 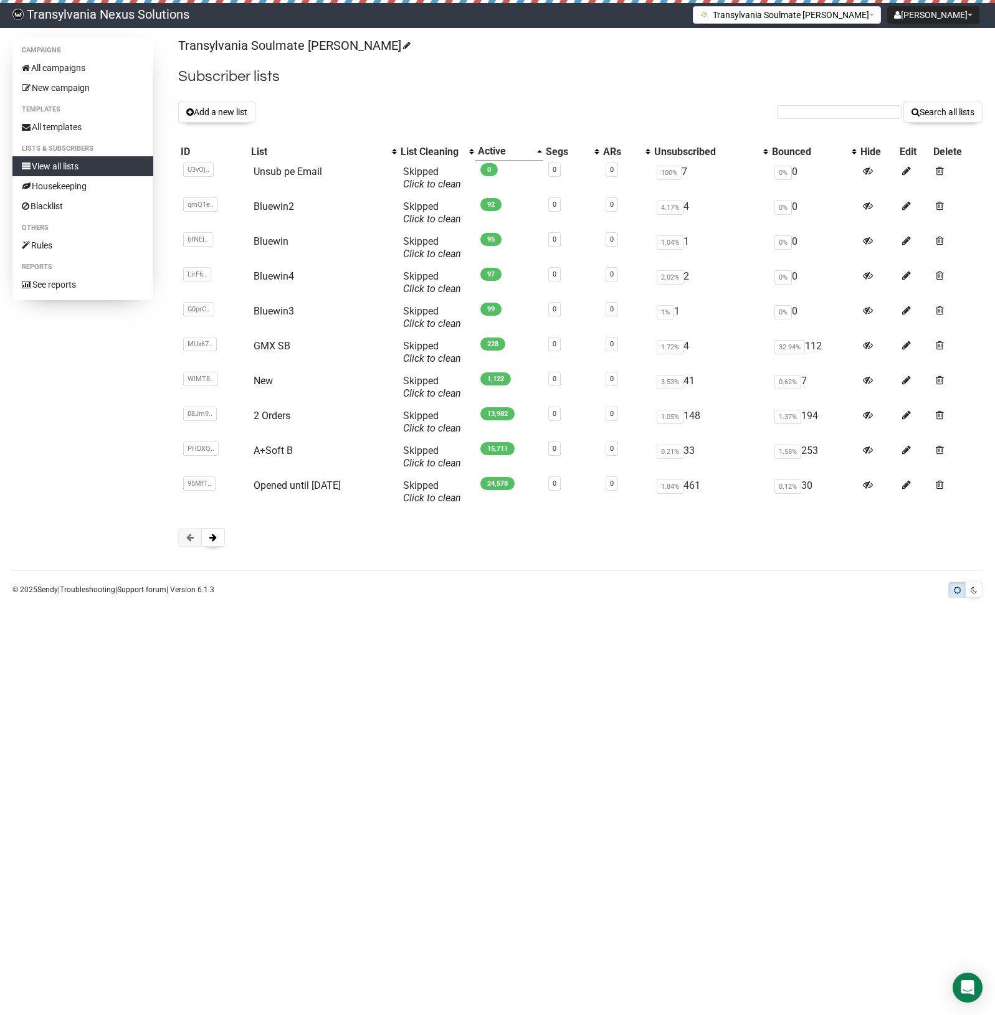 What do you see at coordinates (572, 151) in the screenshot?
I see `th: Segs: No sort applied, activate to apply an ascending sort` at bounding box center [572, 151].